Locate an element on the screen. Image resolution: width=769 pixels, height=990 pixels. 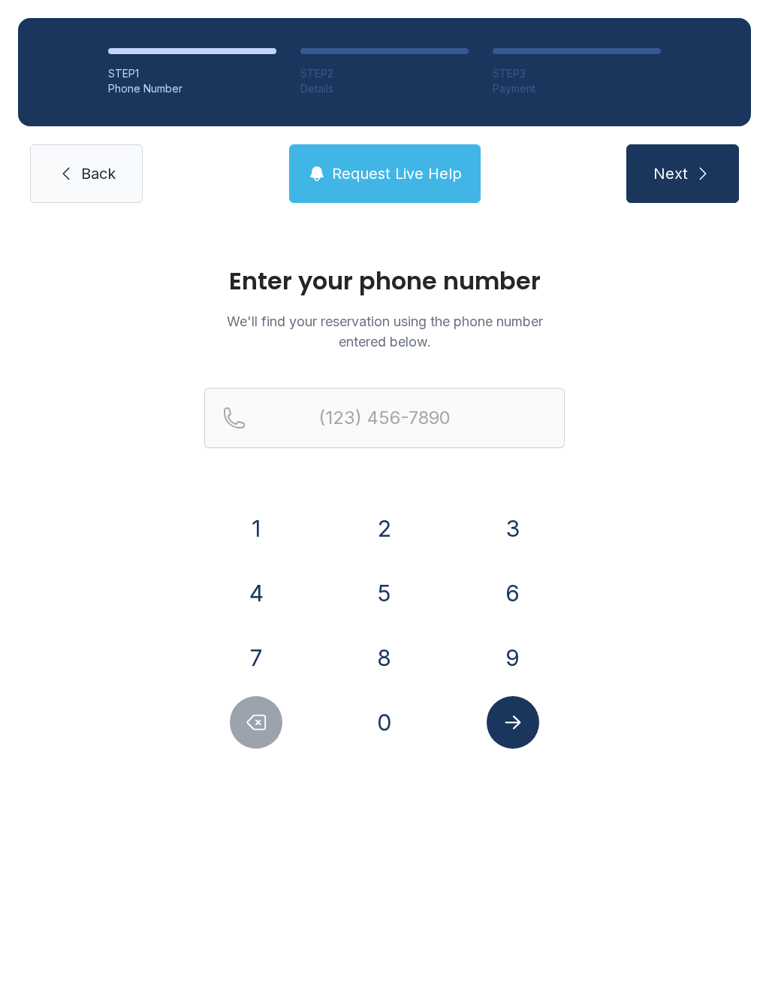
div: Payment is located at coordinates (577, 89).